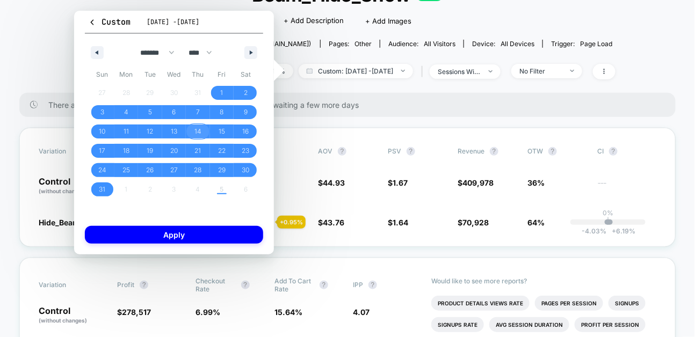 The width and height of the screenshot is (695, 337). I want to click on button: 24, so click(102, 170).